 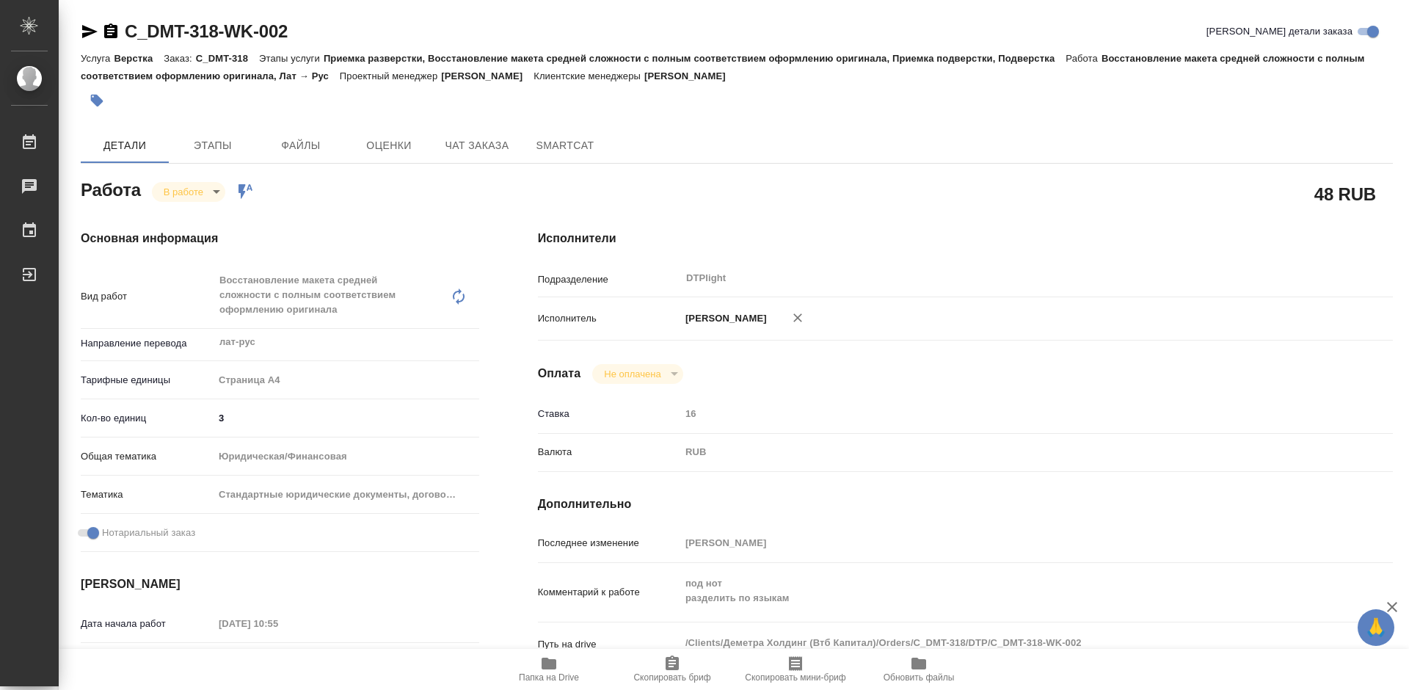 I want to click on button: Скопировать мини-бриф, so click(x=795, y=669).